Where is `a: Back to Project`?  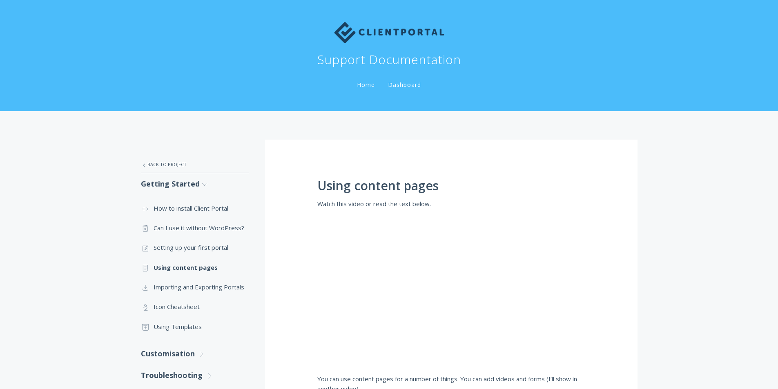
a: Back to Project is located at coordinates (195, 164).